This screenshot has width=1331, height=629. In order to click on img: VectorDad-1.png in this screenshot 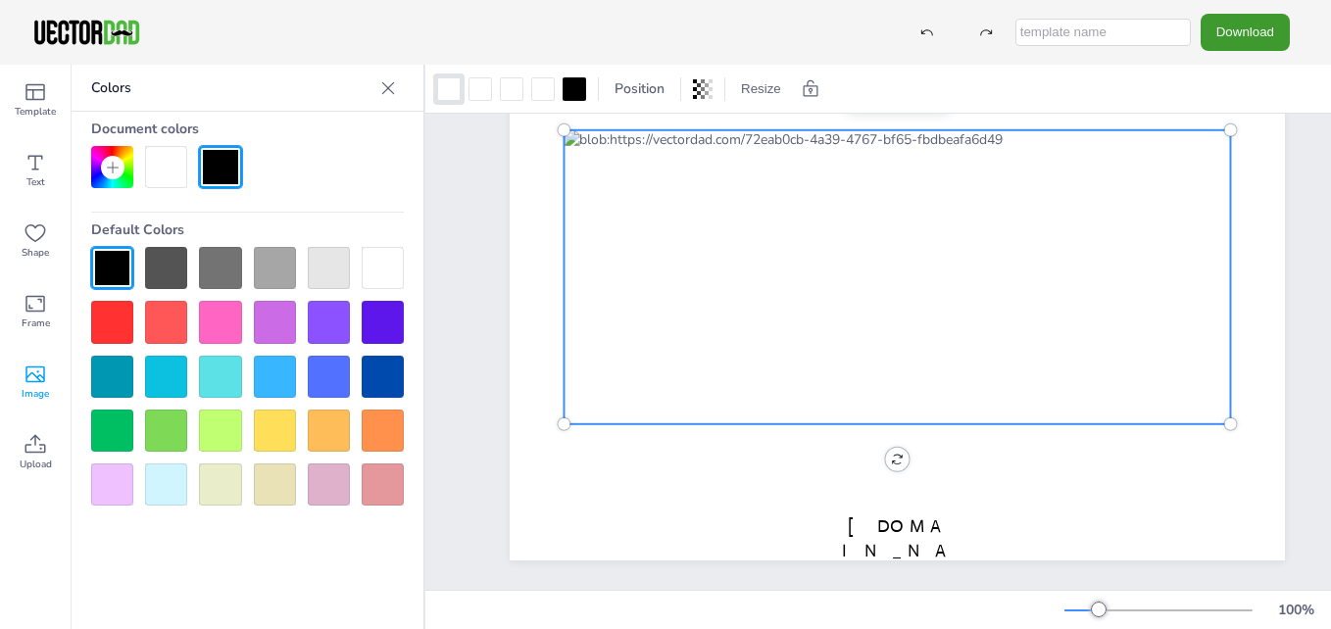, I will do `click(86, 32)`.